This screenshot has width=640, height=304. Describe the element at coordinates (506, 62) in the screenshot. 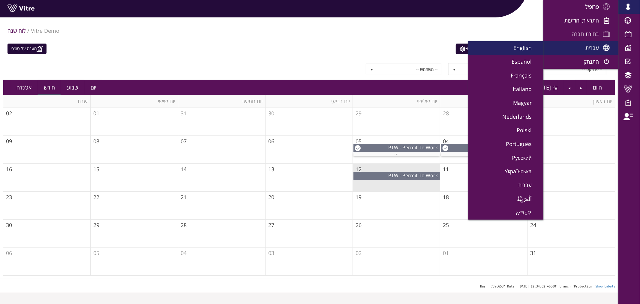

I see `a: Español` at that location.